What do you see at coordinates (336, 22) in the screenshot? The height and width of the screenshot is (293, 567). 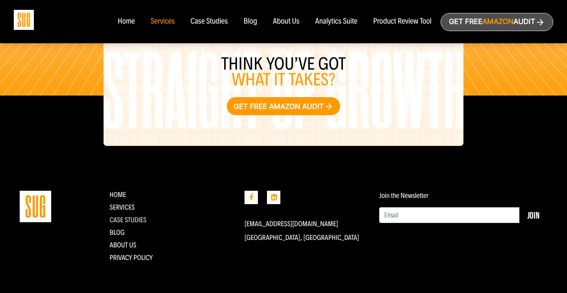 I see `div: Analytics Suite` at bounding box center [336, 22].